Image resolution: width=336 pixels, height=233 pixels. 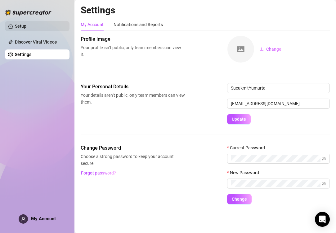 I want to click on a: Settings, so click(x=23, y=54).